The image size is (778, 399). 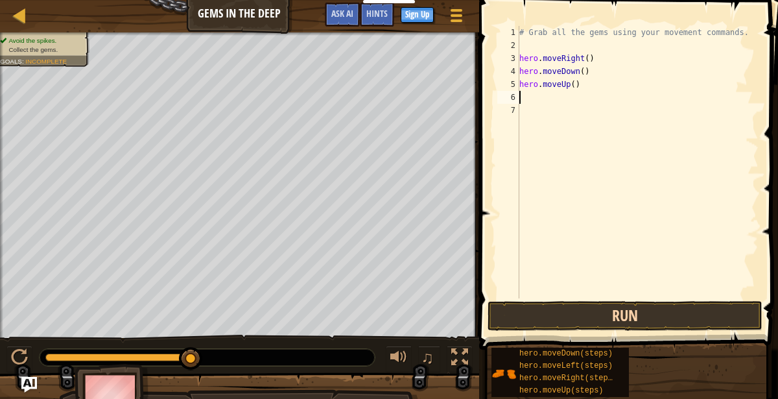 What do you see at coordinates (508, 84) in the screenshot?
I see `div: 5` at bounding box center [508, 84].